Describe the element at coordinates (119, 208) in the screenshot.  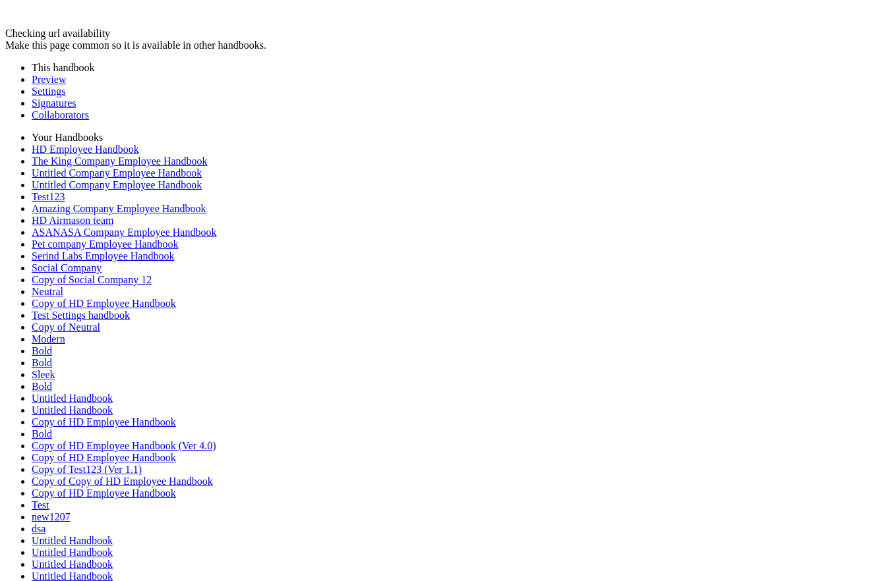
I see `a: Amazing Company Employee Handbook` at that location.